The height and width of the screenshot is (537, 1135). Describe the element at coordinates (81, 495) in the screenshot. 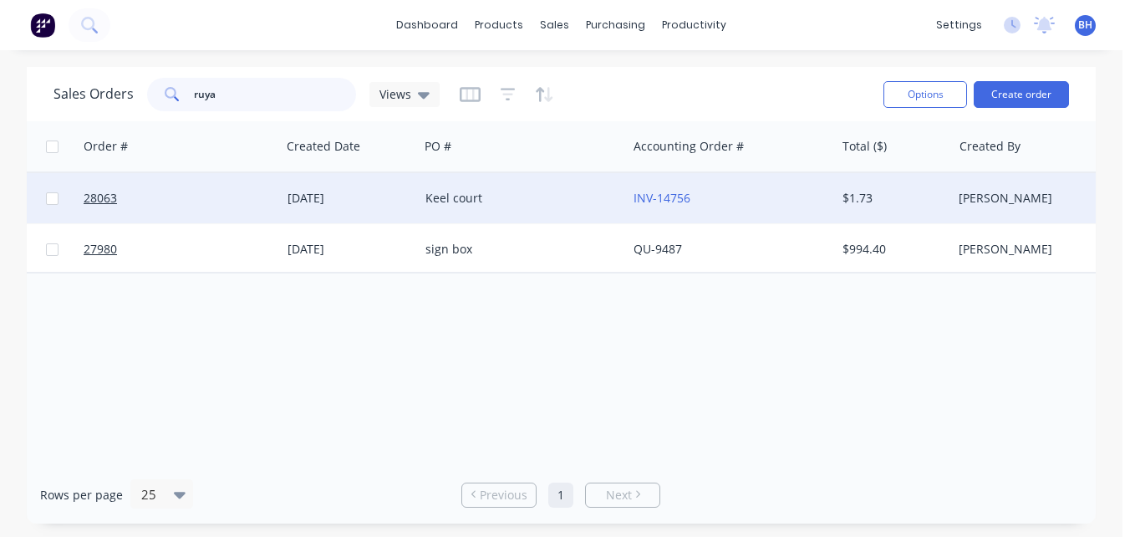

I see `span: Rows per page` at that location.